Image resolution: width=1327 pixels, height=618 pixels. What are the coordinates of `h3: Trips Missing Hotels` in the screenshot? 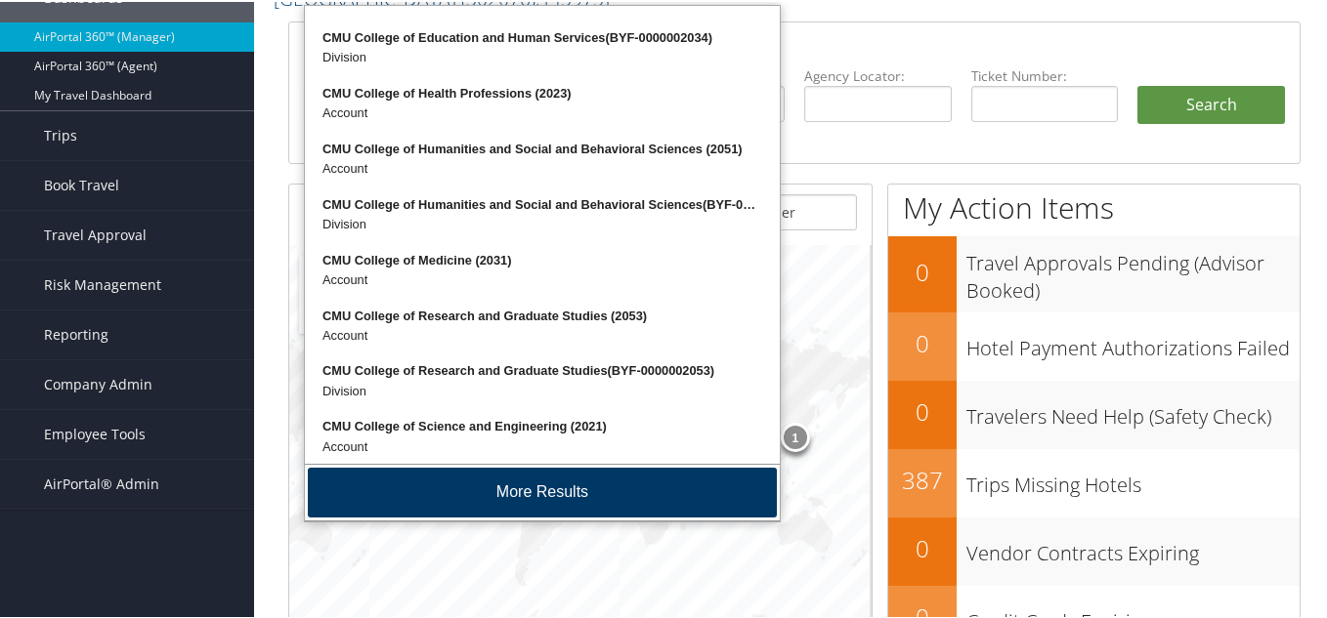 It's located at (1132, 479).